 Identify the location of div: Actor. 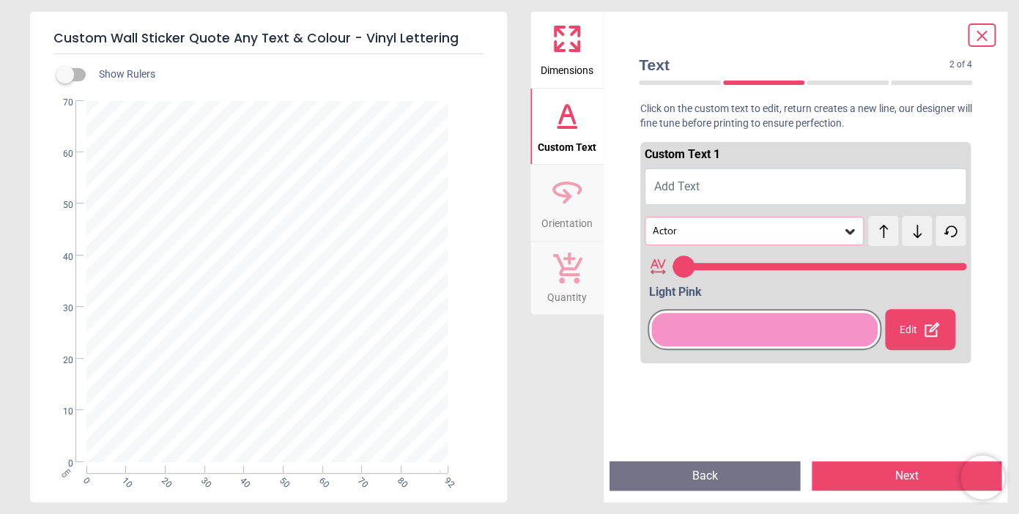
(746, 231).